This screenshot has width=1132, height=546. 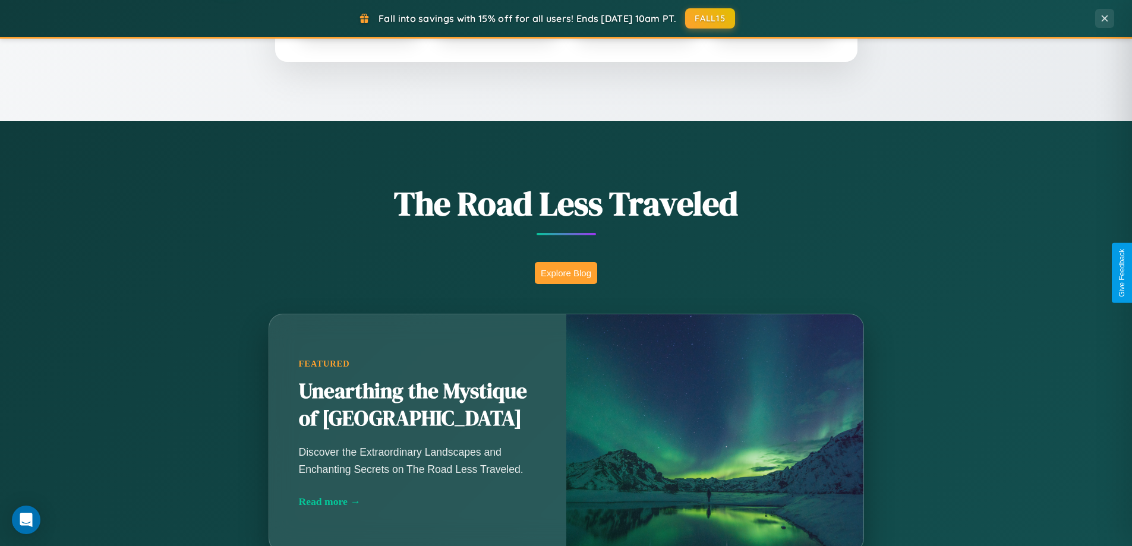 What do you see at coordinates (418, 461) in the screenshot?
I see `p: Discover the Extraordinary Landscapes and Enchanting Secrets on The Road Less Traveled.` at bounding box center [418, 461].